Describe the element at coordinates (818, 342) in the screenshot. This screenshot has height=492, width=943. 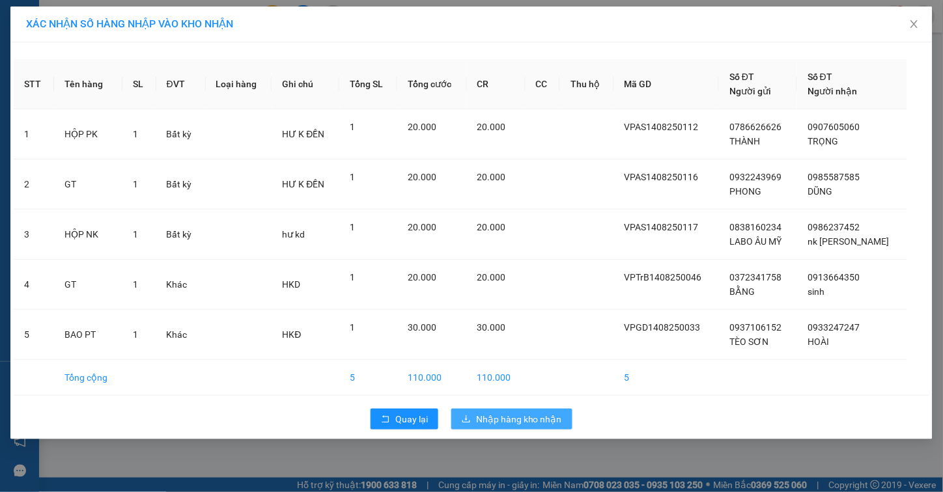
I see `span: HOÀI` at that location.